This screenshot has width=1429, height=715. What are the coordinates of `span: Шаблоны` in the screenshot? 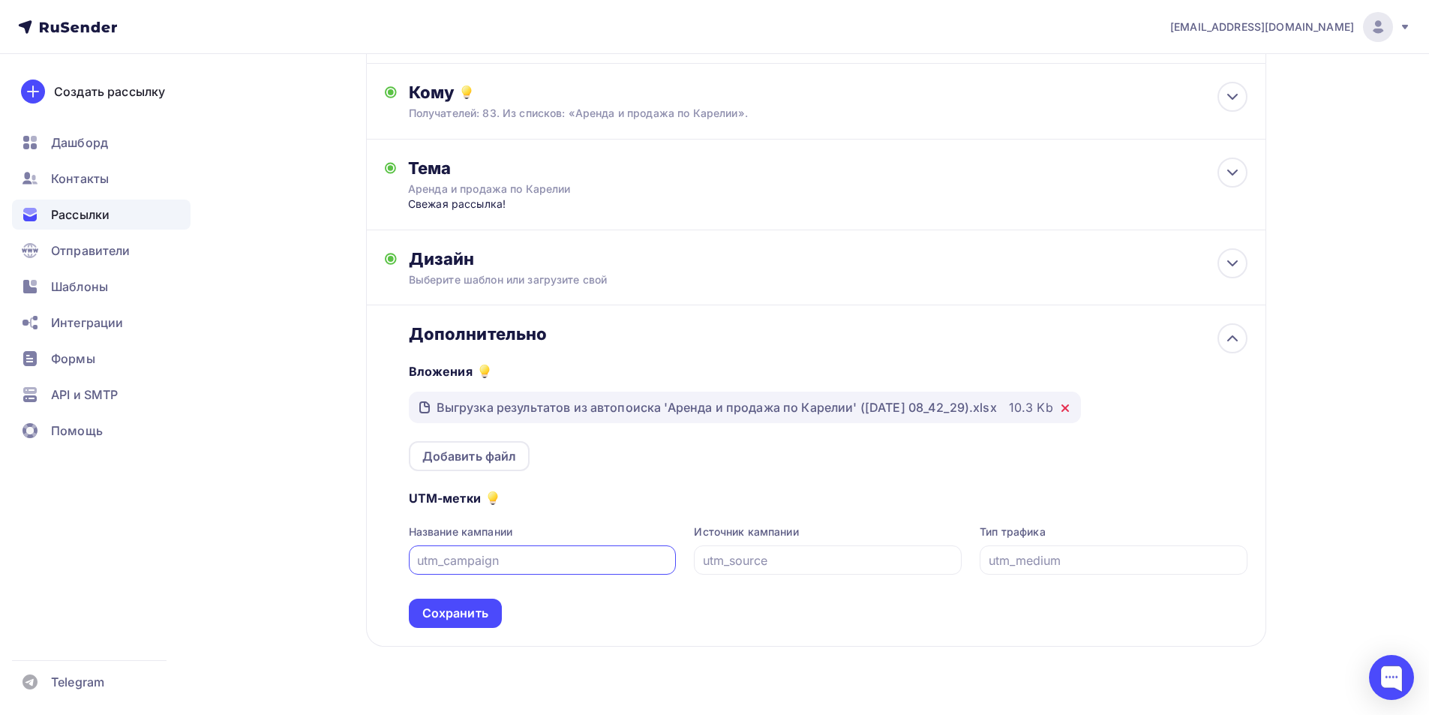 It's located at (80, 287).